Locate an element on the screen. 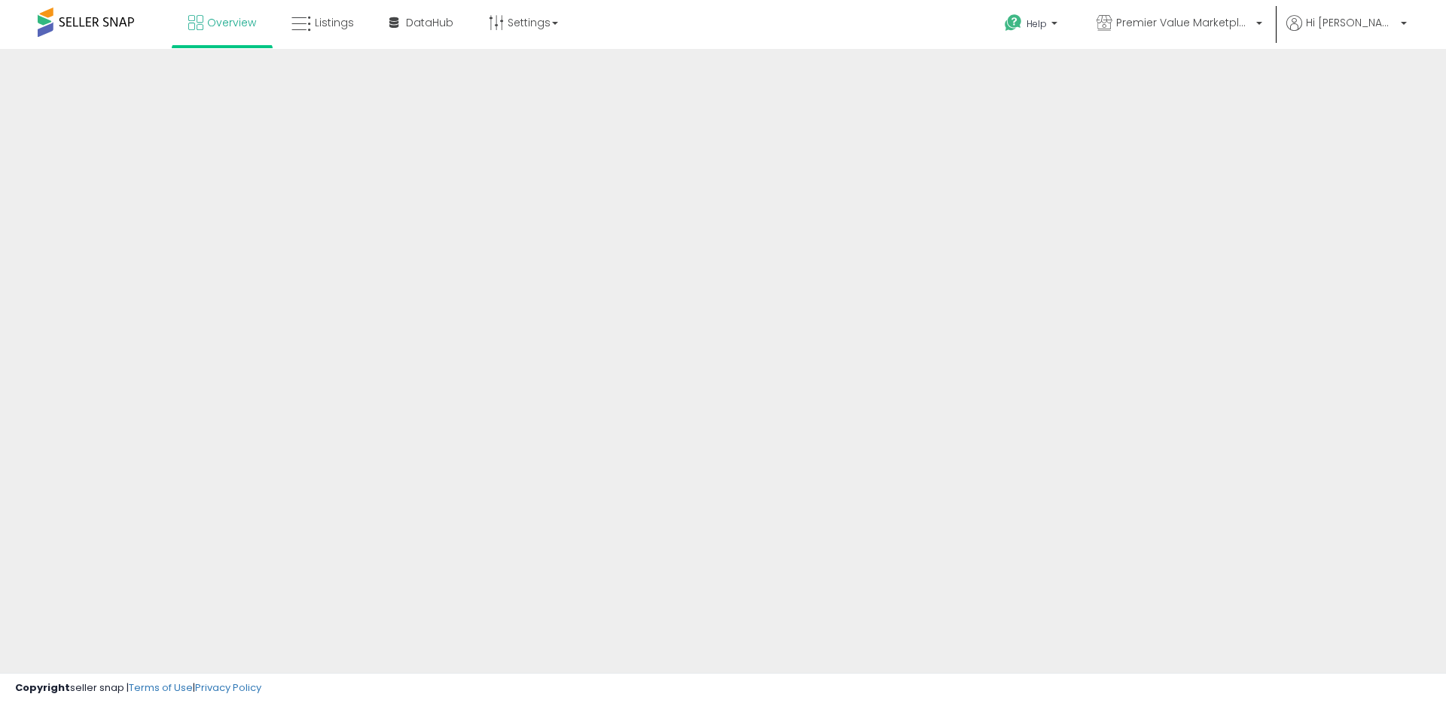 This screenshot has height=703, width=1446. span: Premier Value Marketplace LLC is located at coordinates (1184, 23).